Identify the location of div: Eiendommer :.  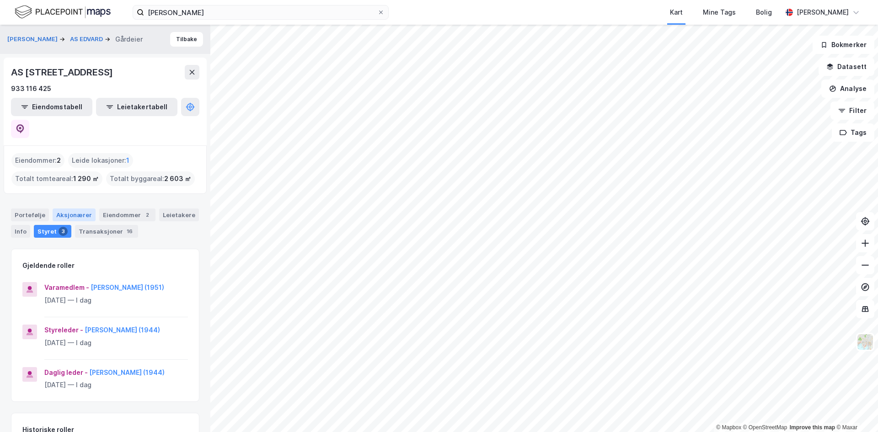
(38, 161).